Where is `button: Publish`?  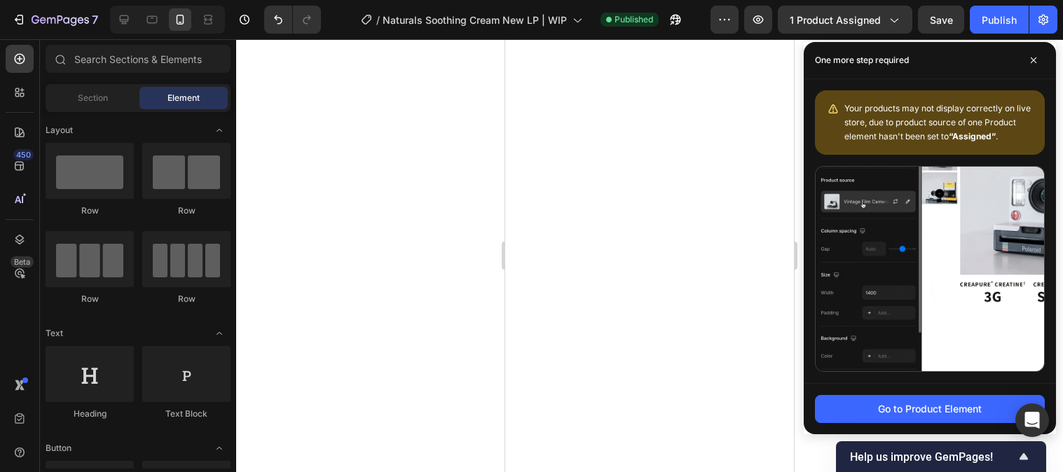
button: Publish is located at coordinates (999, 20).